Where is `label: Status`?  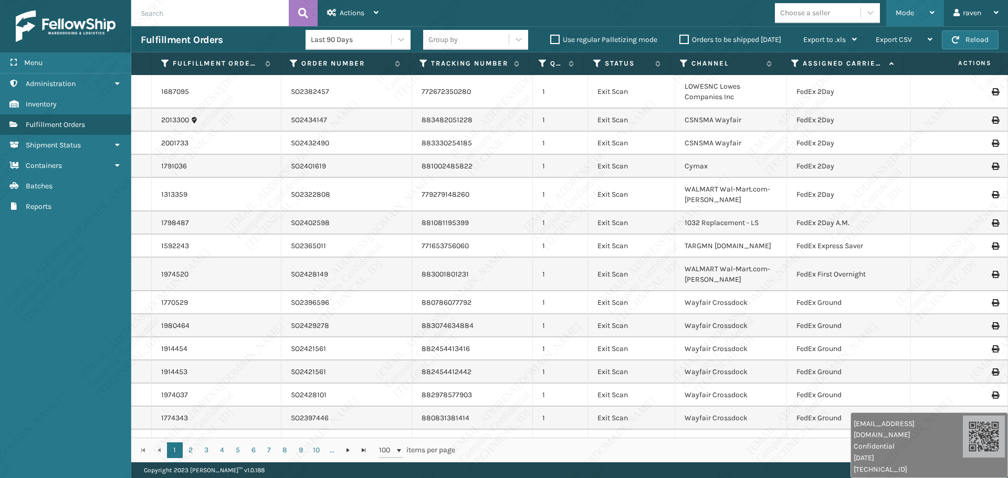 label: Status is located at coordinates (627, 64).